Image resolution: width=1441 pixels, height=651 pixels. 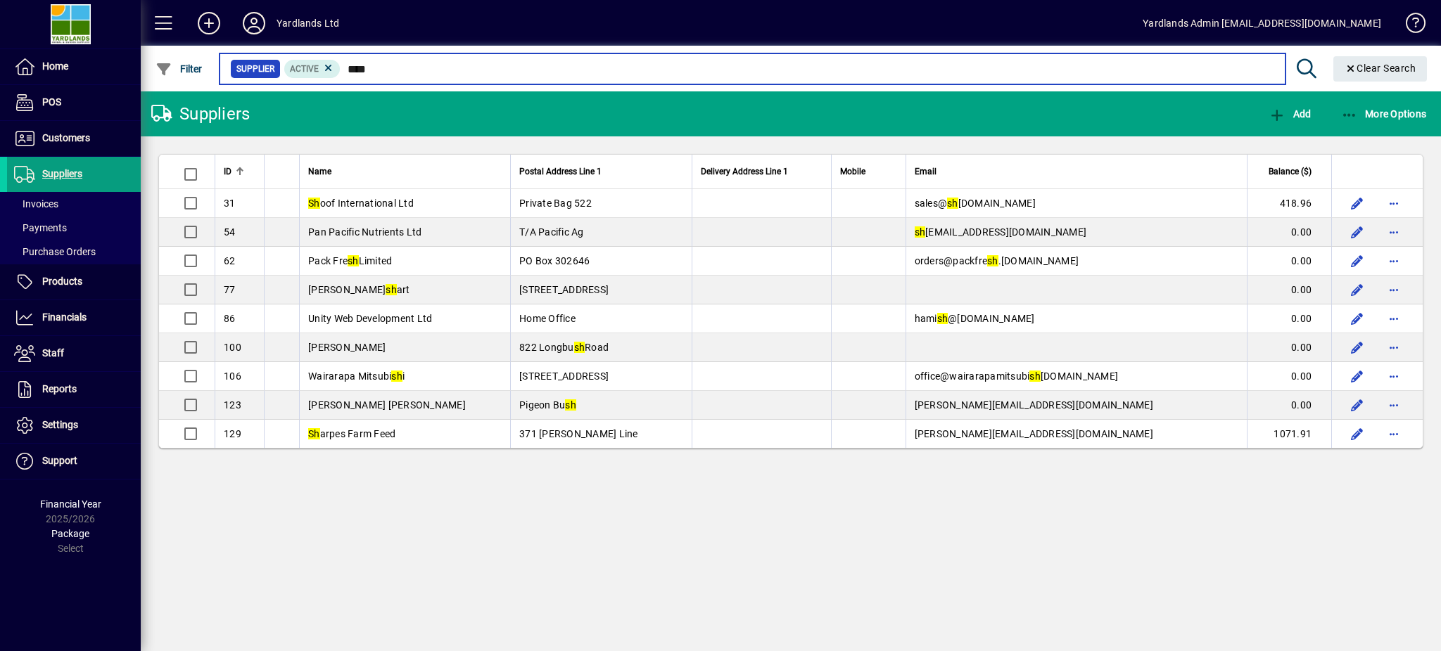 I want to click on span: PO Box 302646, so click(x=554, y=261).